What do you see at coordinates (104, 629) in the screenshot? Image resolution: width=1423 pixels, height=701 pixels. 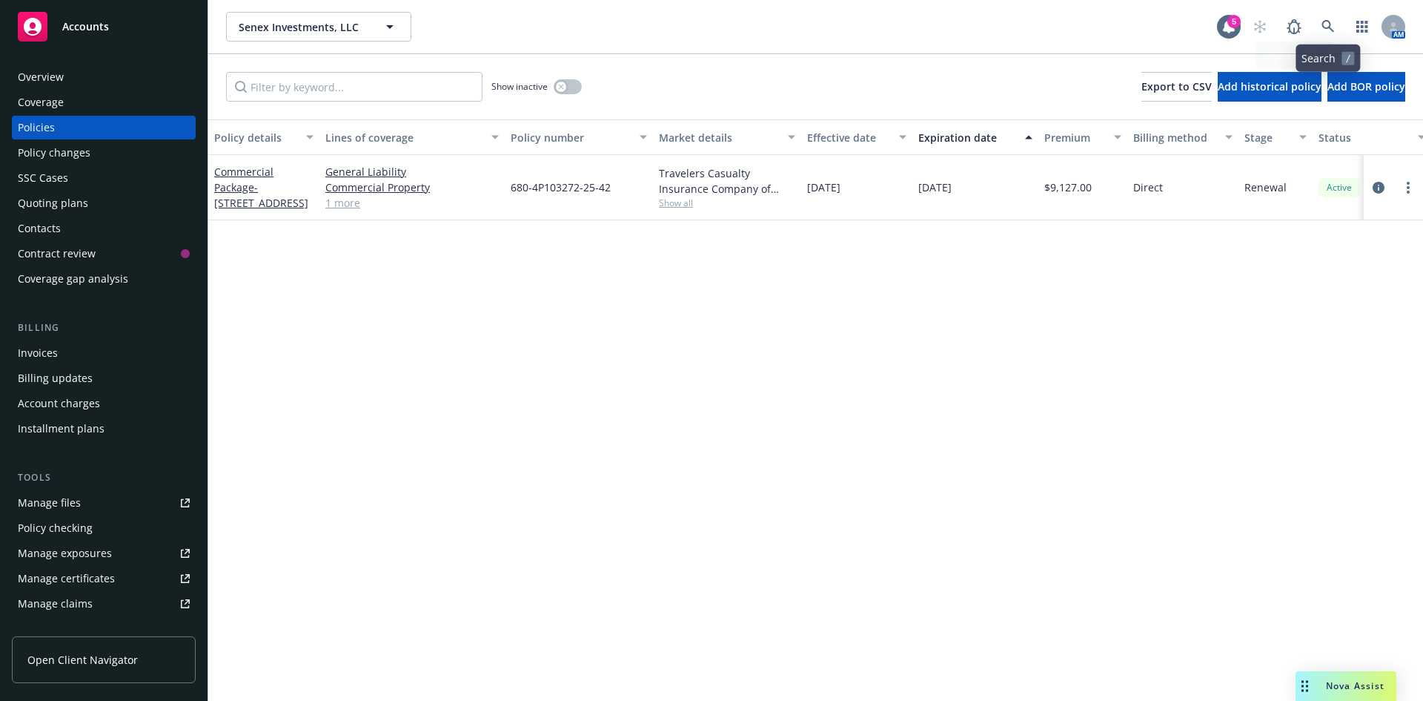 I see `a: Manage BORs` at bounding box center [104, 629].